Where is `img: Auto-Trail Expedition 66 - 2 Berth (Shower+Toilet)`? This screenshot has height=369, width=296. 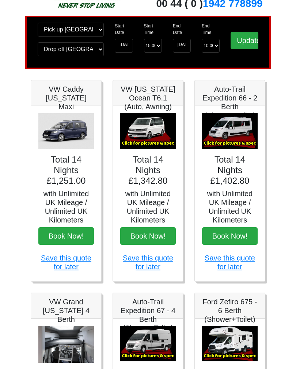 img: Auto-Trail Expedition 66 - 2 Berth (Shower+Toilet) is located at coordinates (230, 131).